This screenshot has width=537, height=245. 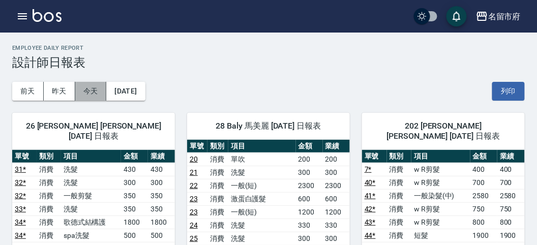 What do you see at coordinates (194, 186) in the screenshot?
I see `a: 22` at bounding box center [194, 186].